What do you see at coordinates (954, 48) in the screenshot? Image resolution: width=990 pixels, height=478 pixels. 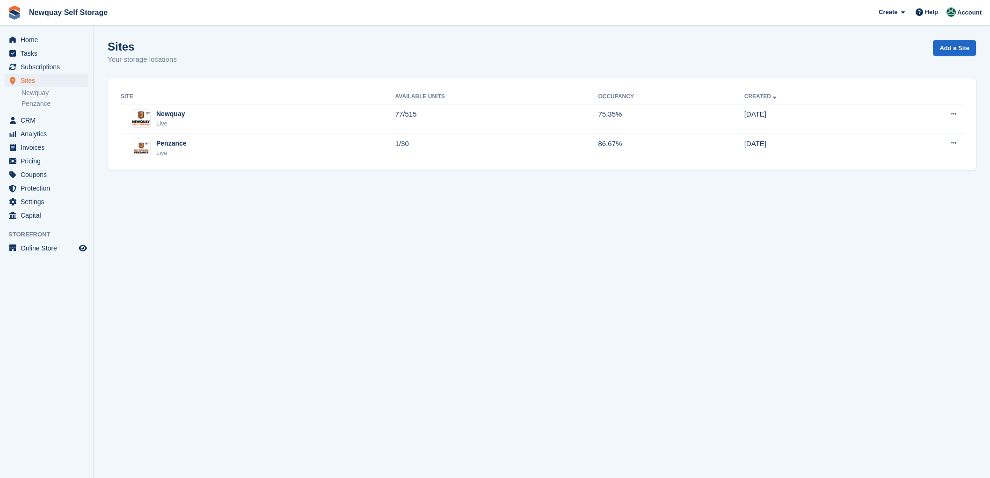 I see `a: Add a Site` at bounding box center [954, 48].